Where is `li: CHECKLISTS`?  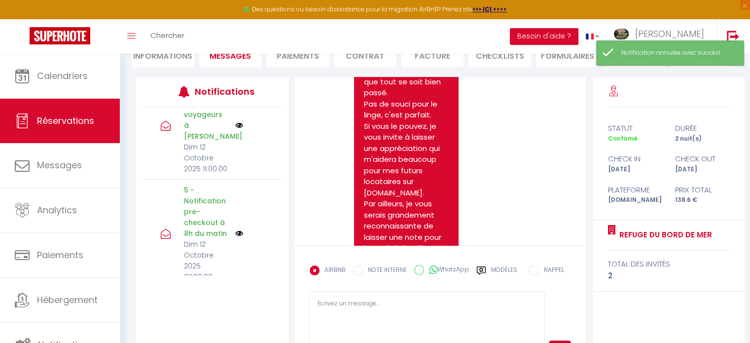
li: CHECKLISTS is located at coordinates (500, 55).